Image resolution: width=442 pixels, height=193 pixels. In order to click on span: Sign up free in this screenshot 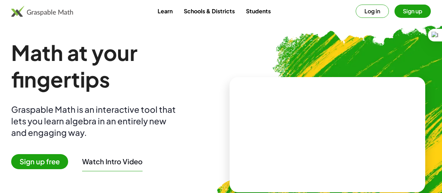, I will do `click(39, 161)`.